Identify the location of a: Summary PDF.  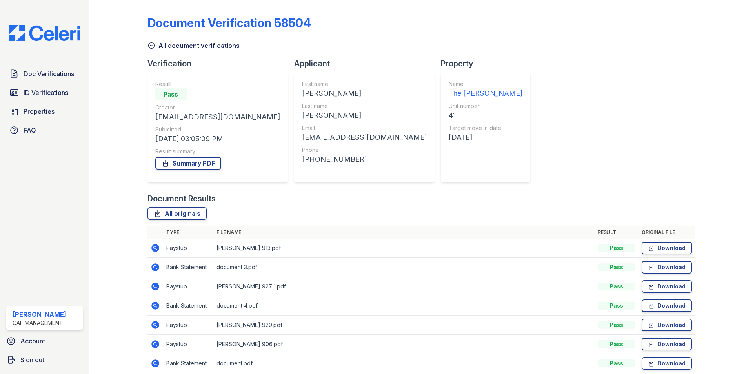
(188, 163).